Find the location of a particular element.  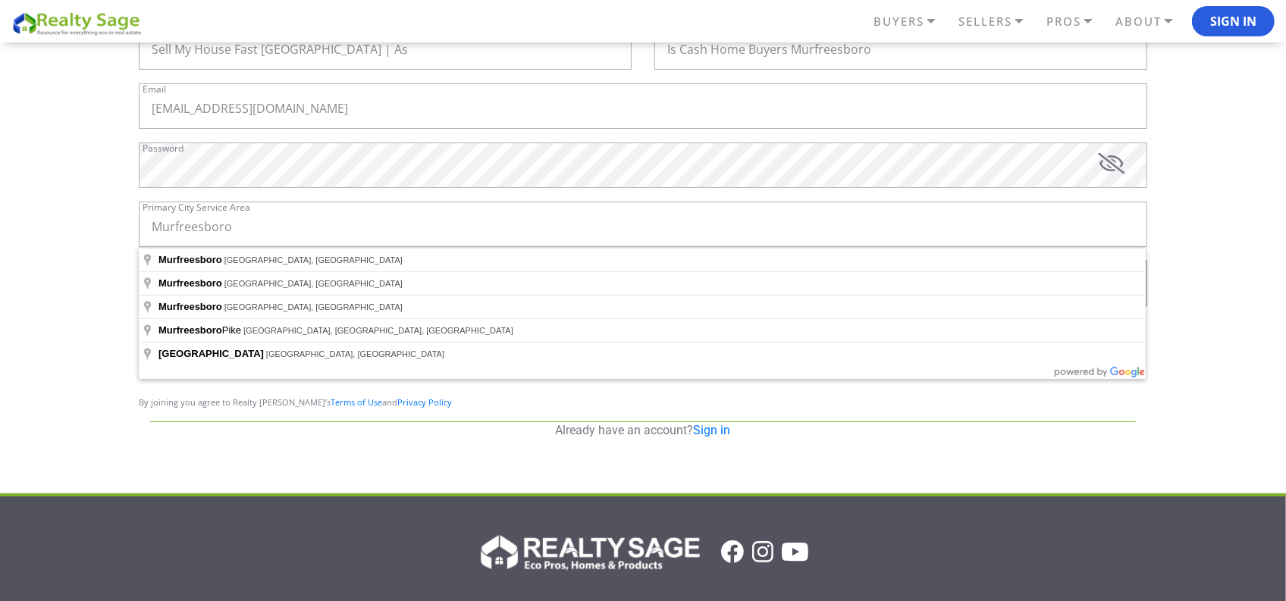

a: Sign in is located at coordinates (712, 430).